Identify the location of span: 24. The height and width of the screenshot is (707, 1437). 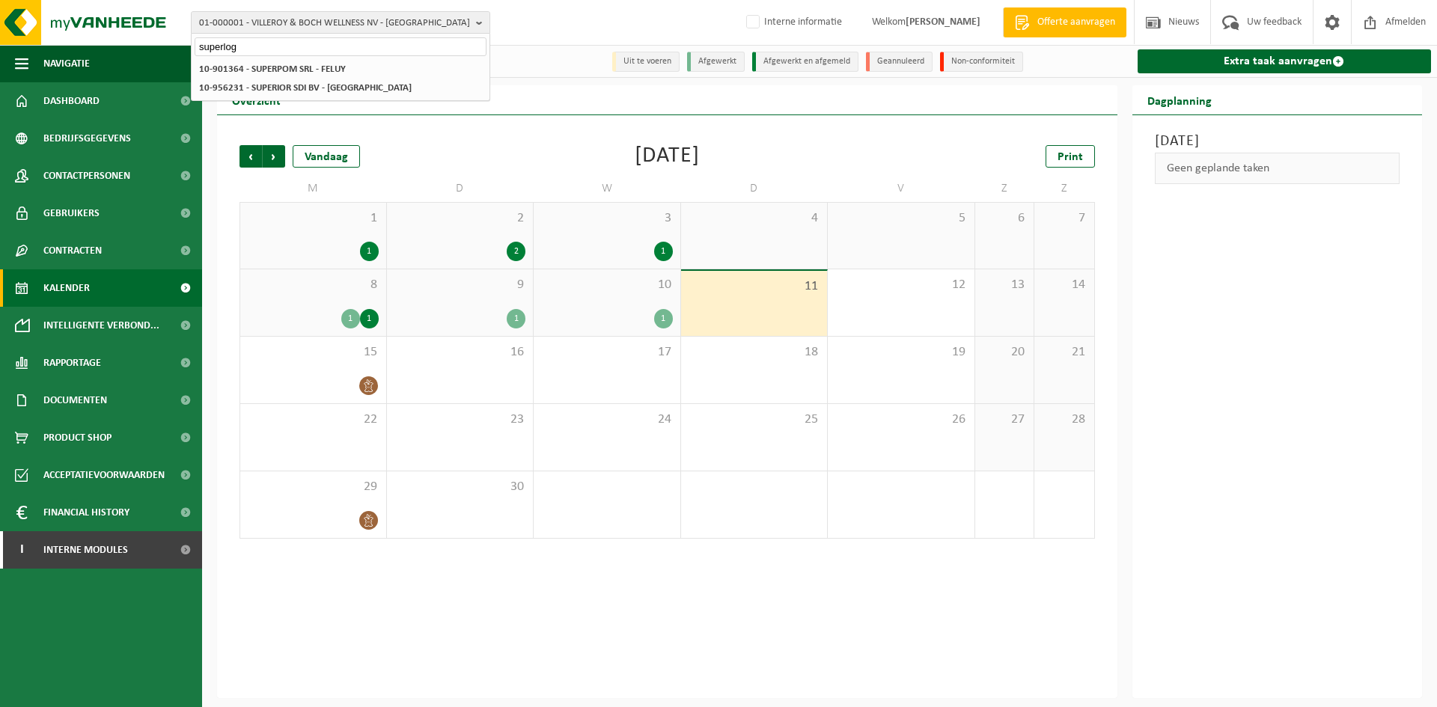
(607, 420).